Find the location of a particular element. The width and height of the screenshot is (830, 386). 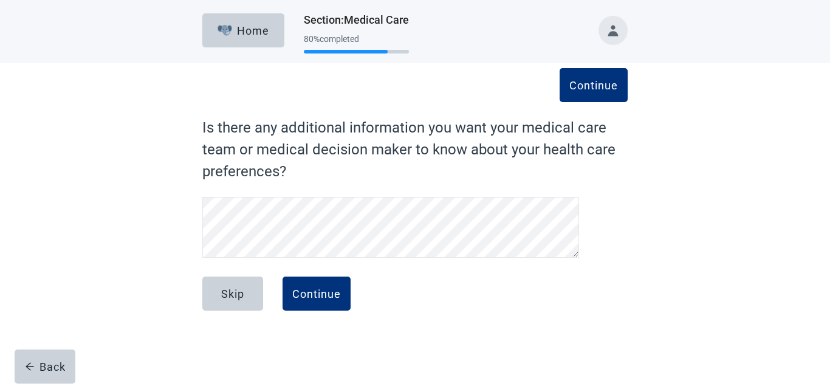

div: 80 % completed is located at coordinates (356, 39).